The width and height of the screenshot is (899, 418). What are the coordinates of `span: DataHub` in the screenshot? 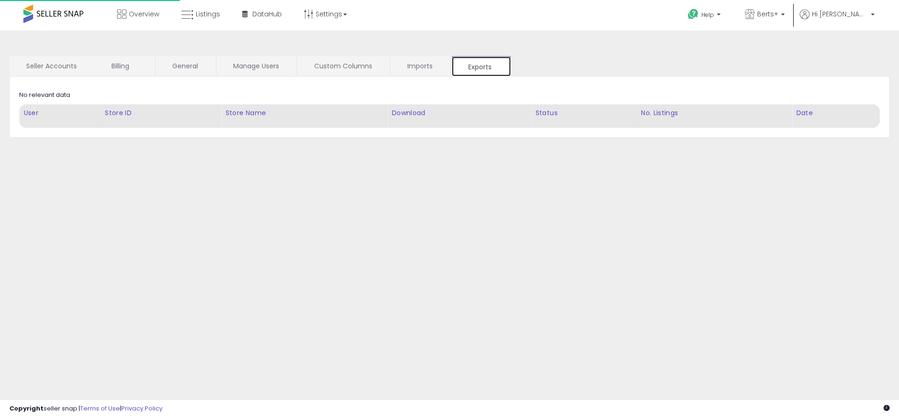 It's located at (267, 14).